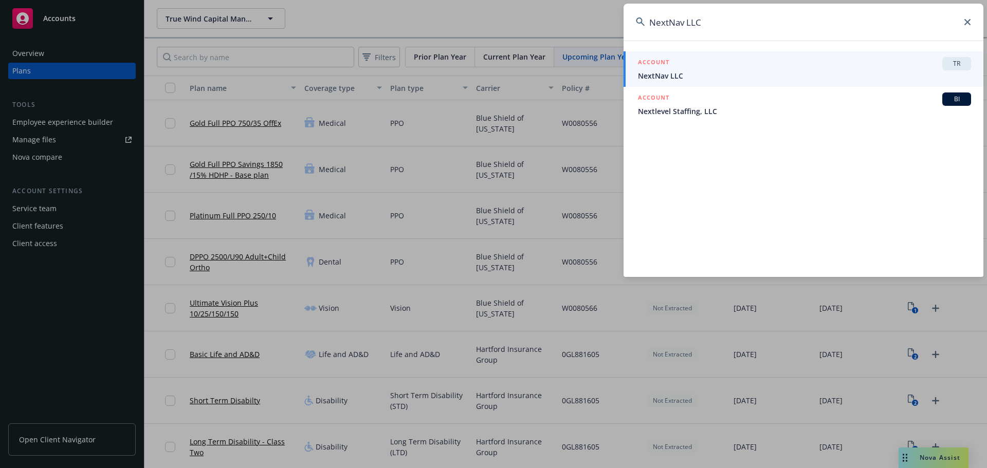 The width and height of the screenshot is (987, 468). What do you see at coordinates (805, 76) in the screenshot?
I see `span: NextNav LLC` at bounding box center [805, 76].